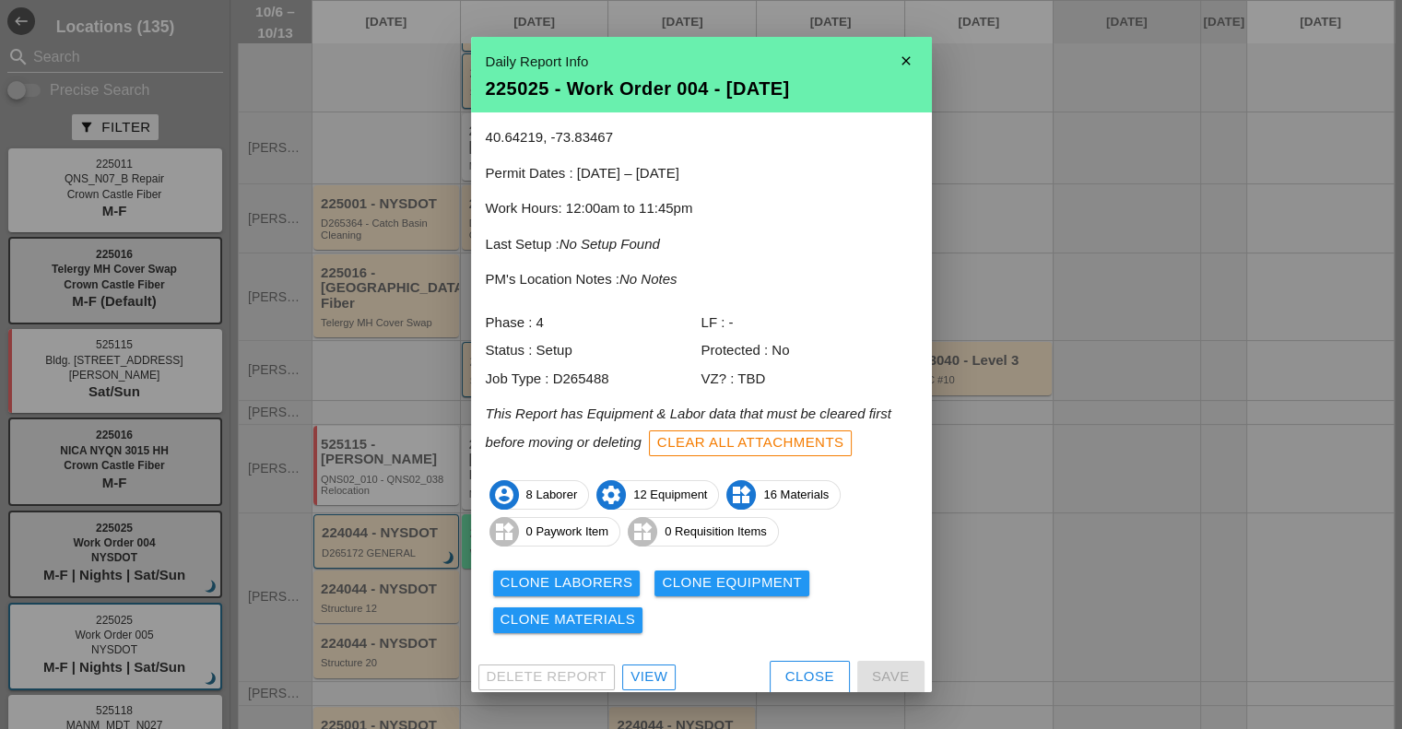 The width and height of the screenshot is (1402, 729). What do you see at coordinates (649, 677) in the screenshot?
I see `div: View` at bounding box center [649, 677].